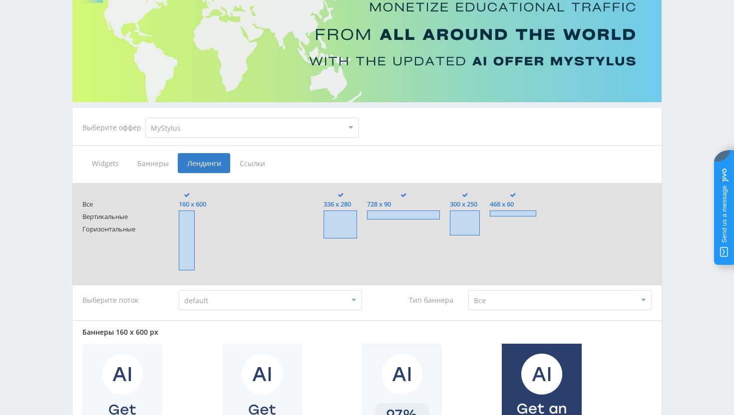 This screenshot has height=415, width=734. I want to click on span: 468 x 60, so click(513, 204).